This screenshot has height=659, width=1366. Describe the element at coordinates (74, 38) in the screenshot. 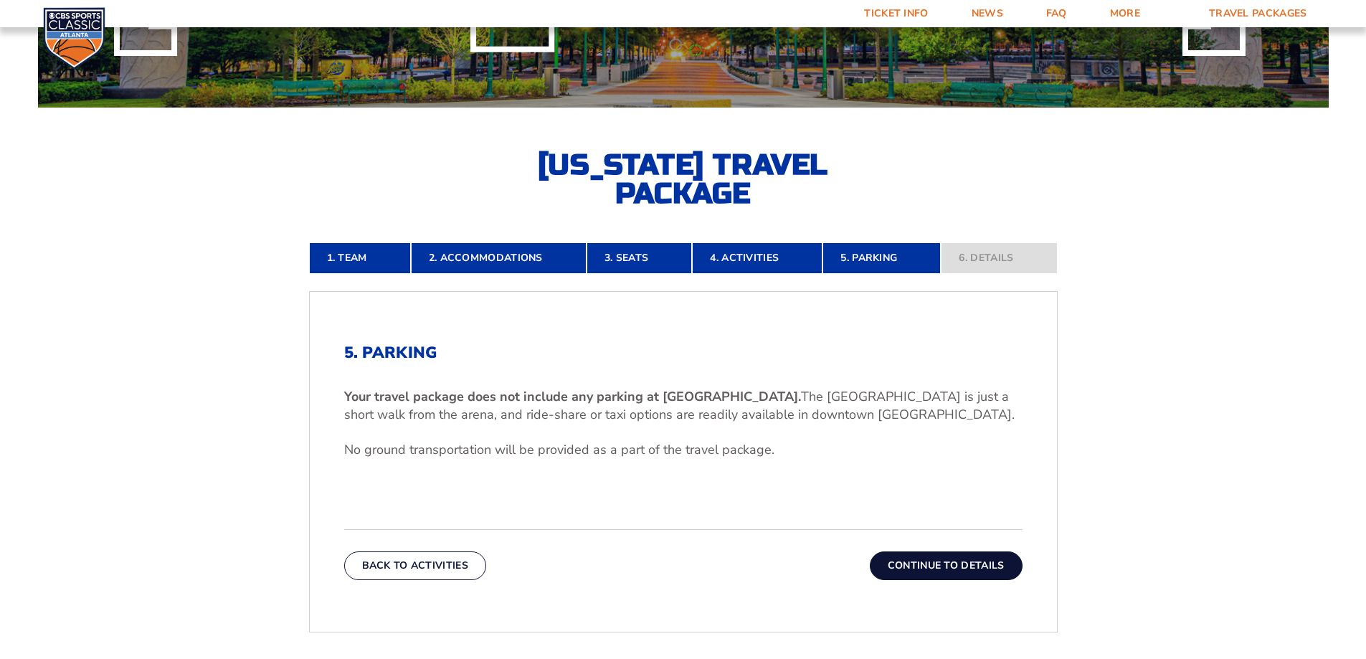

I see `img: CBS Sports Classic` at that location.